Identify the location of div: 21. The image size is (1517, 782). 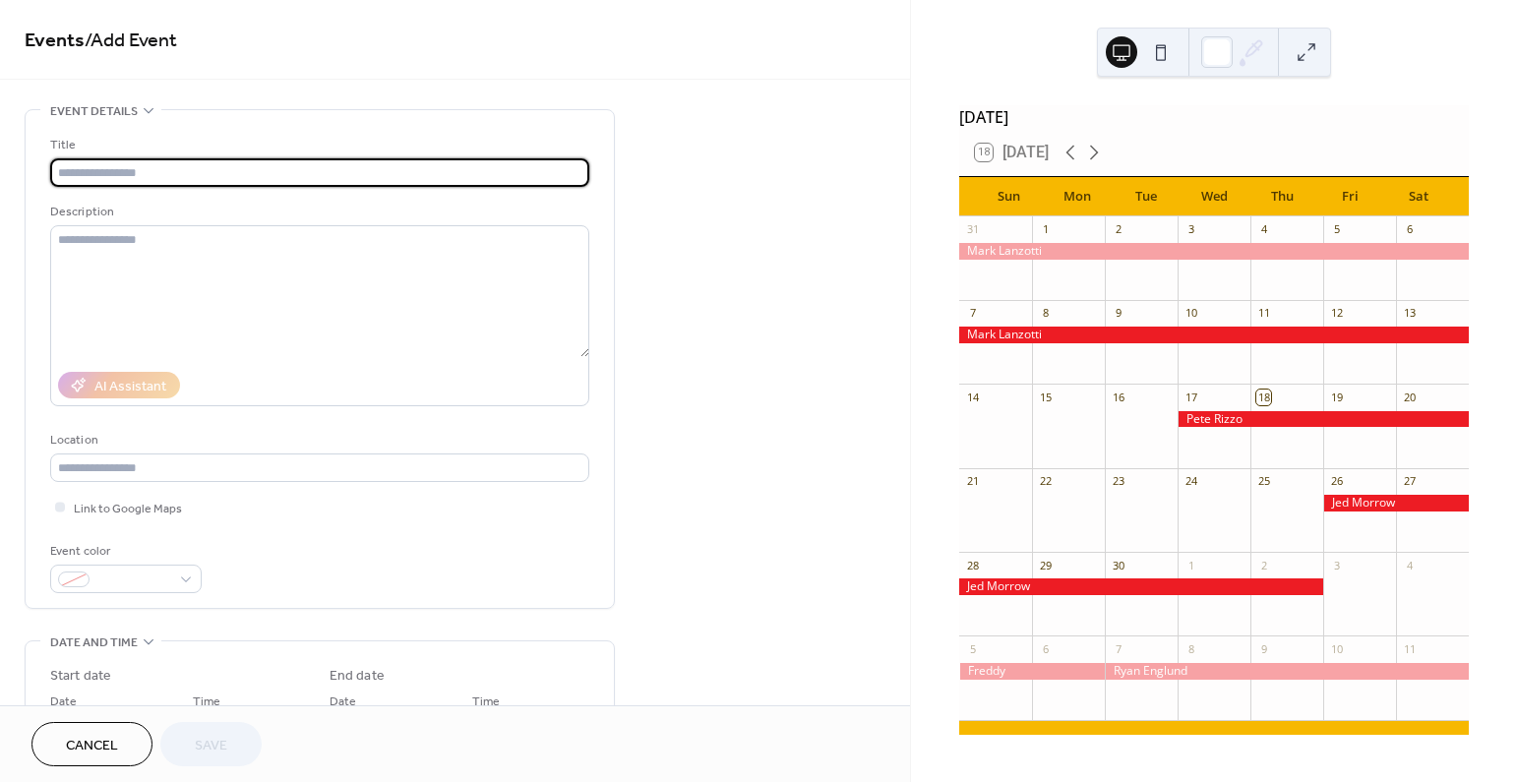
(972, 481).